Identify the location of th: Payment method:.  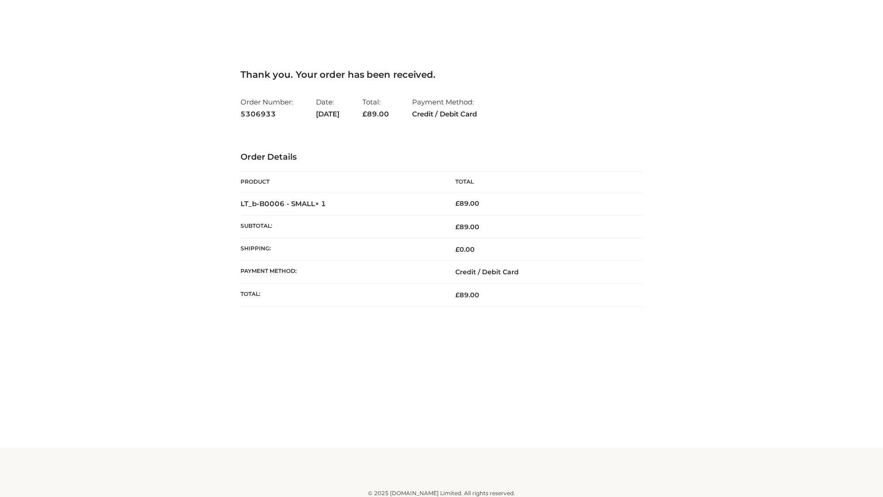
(341, 272).